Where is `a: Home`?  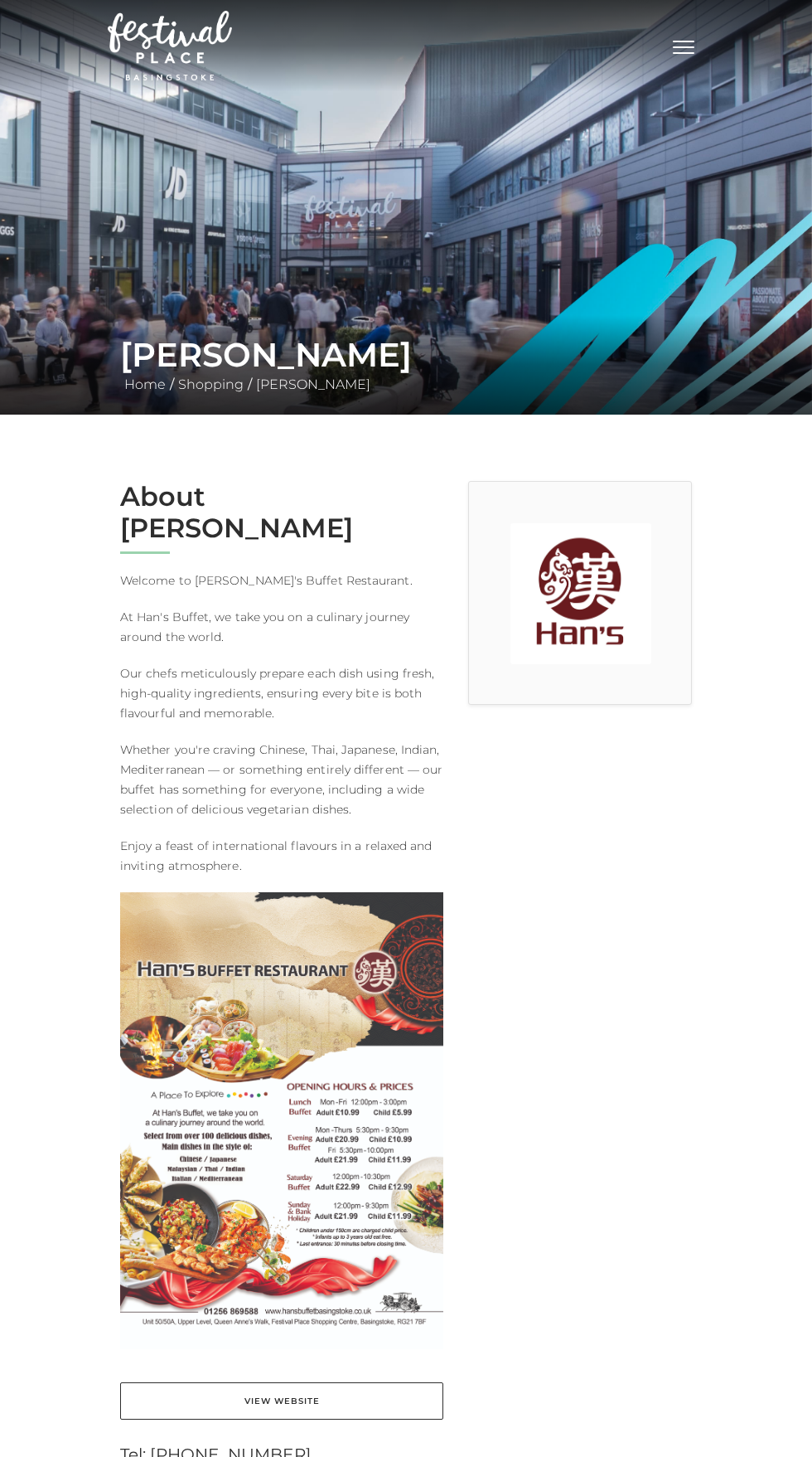 a: Home is located at coordinates (145, 384).